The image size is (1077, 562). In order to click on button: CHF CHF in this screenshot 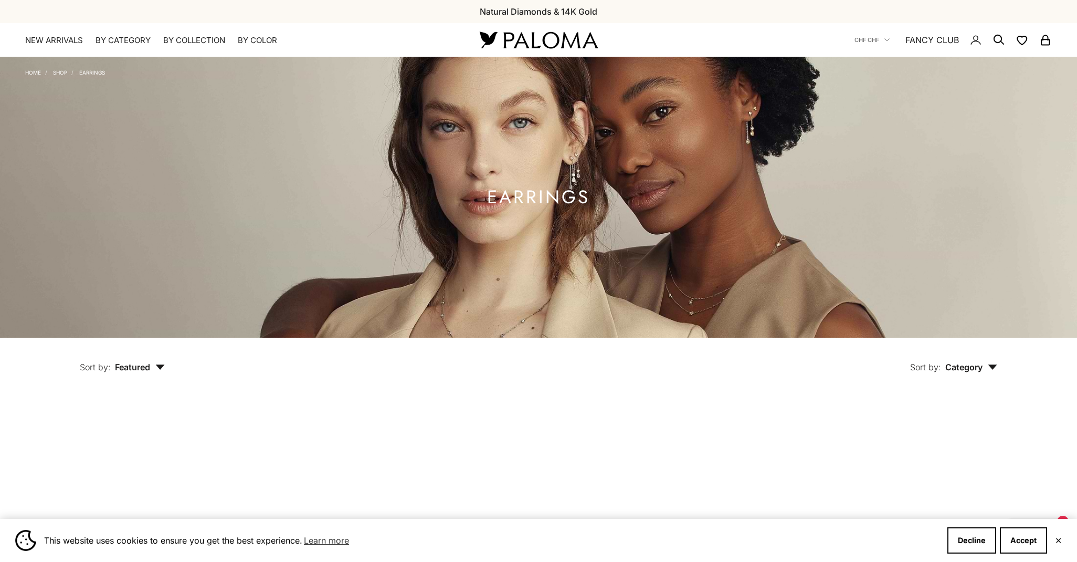, I will do `click(872, 40)`.